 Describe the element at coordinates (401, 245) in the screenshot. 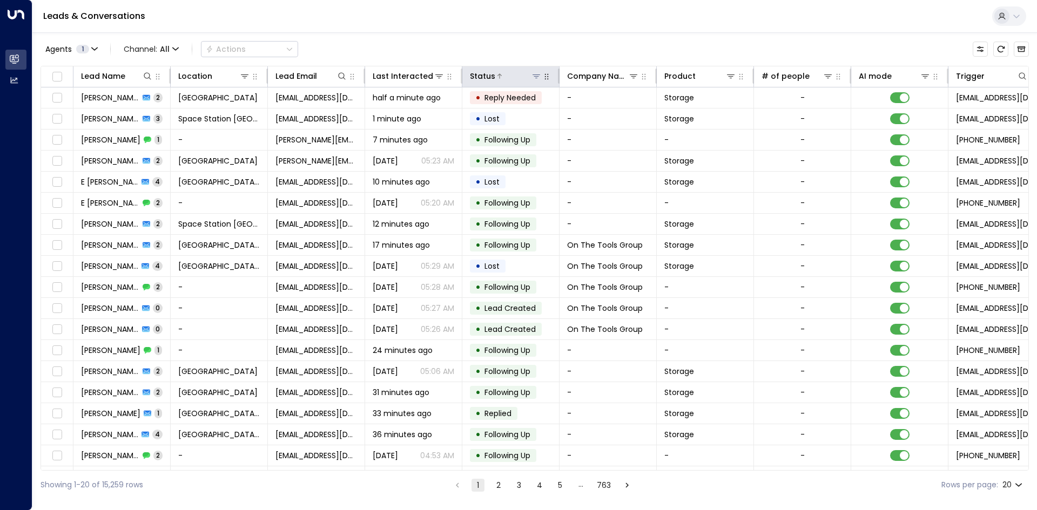

I see `span: 17 minutes ago` at that location.